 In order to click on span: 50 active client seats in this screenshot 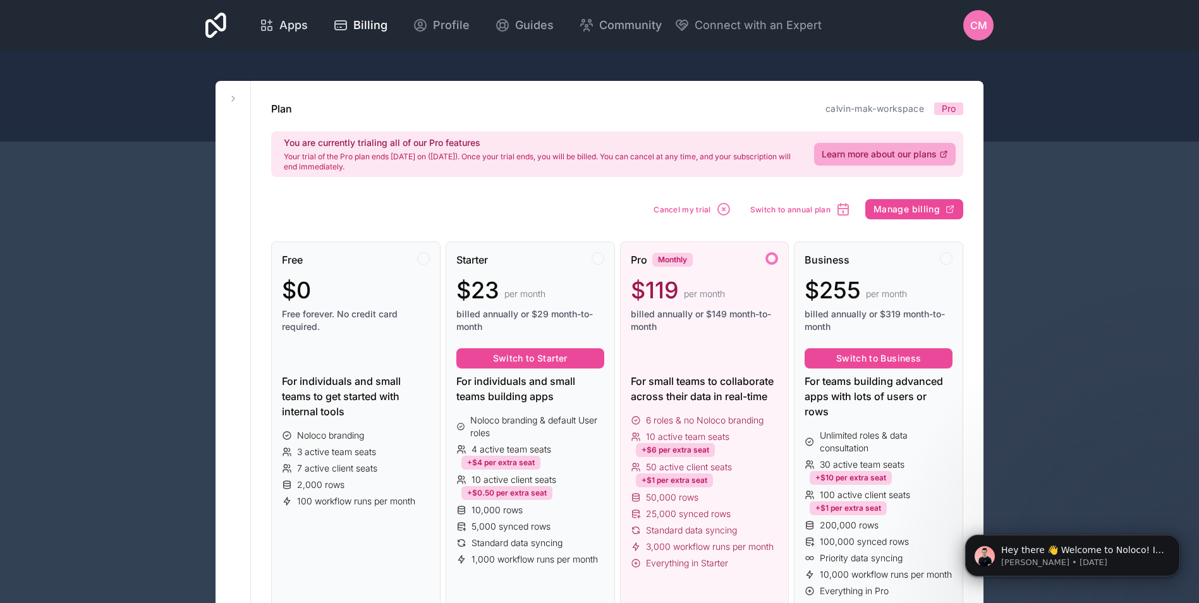, I will do `click(689, 467)`.